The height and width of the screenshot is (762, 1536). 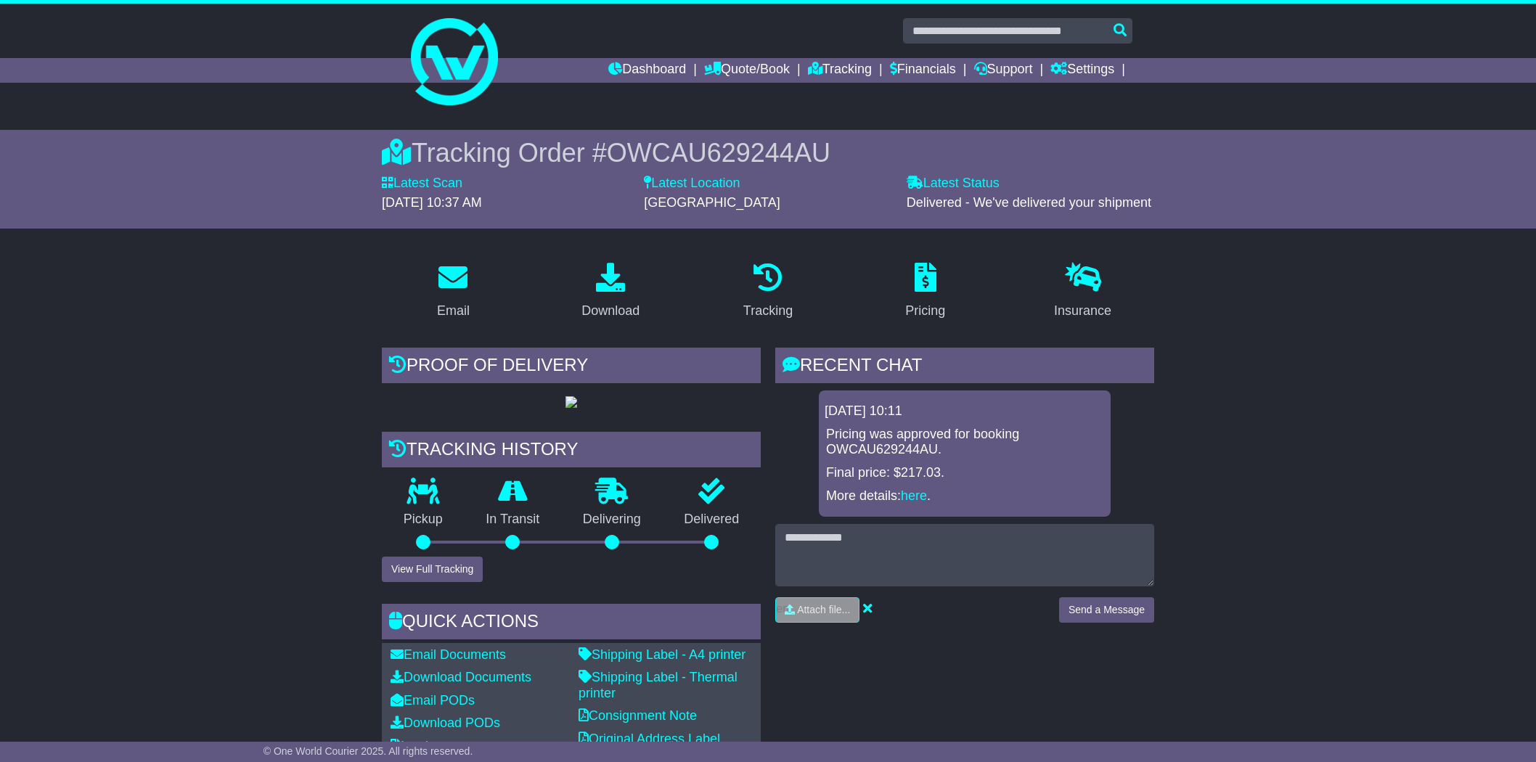 What do you see at coordinates (610, 311) in the screenshot?
I see `div: Download` at bounding box center [610, 311].